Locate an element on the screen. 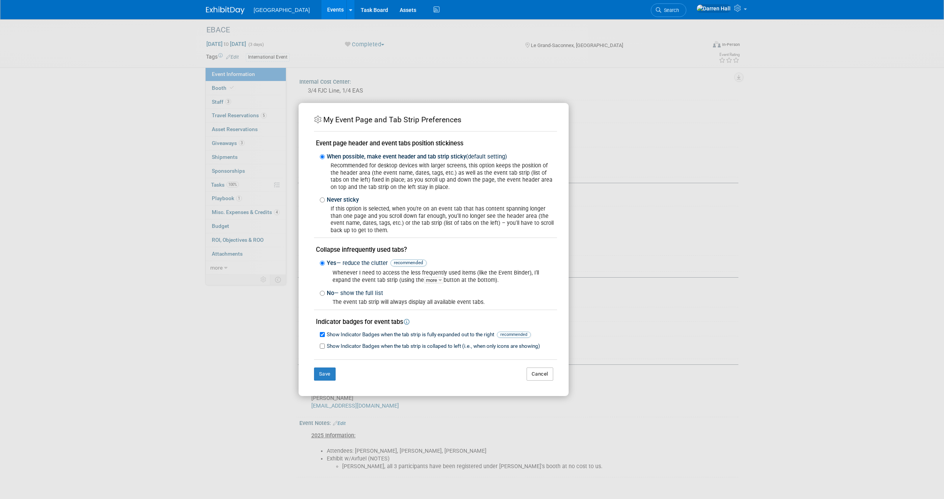  button: Save is located at coordinates (325, 374).